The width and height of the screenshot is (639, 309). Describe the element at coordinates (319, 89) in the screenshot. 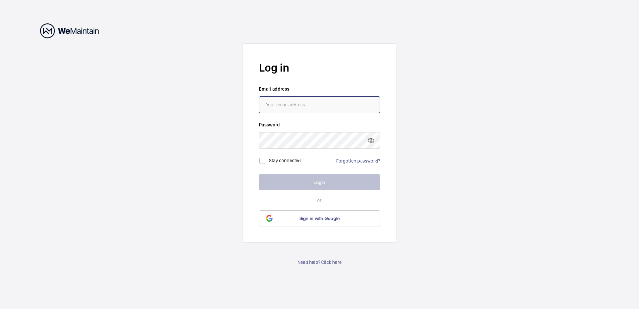

I see `label: Email address` at that location.